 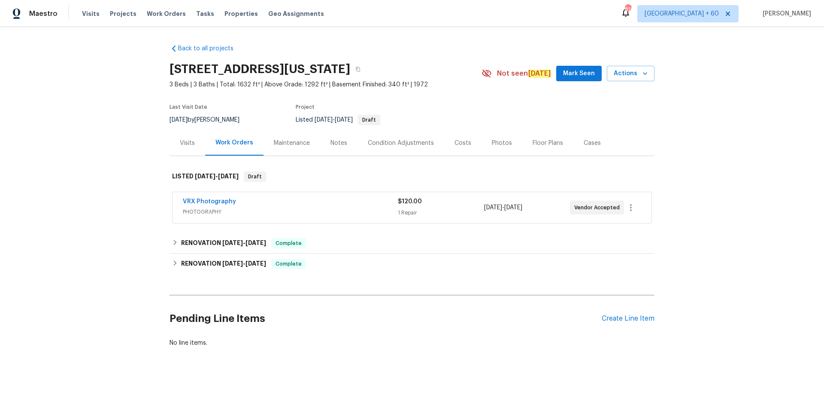 I want to click on span: Work Orders, so click(x=166, y=14).